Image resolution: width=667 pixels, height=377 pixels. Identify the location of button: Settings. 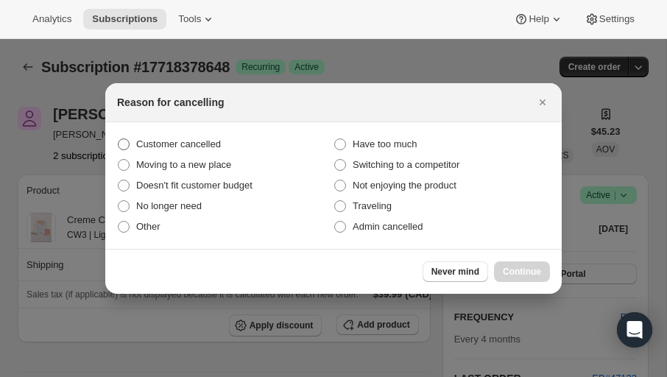
(610, 19).